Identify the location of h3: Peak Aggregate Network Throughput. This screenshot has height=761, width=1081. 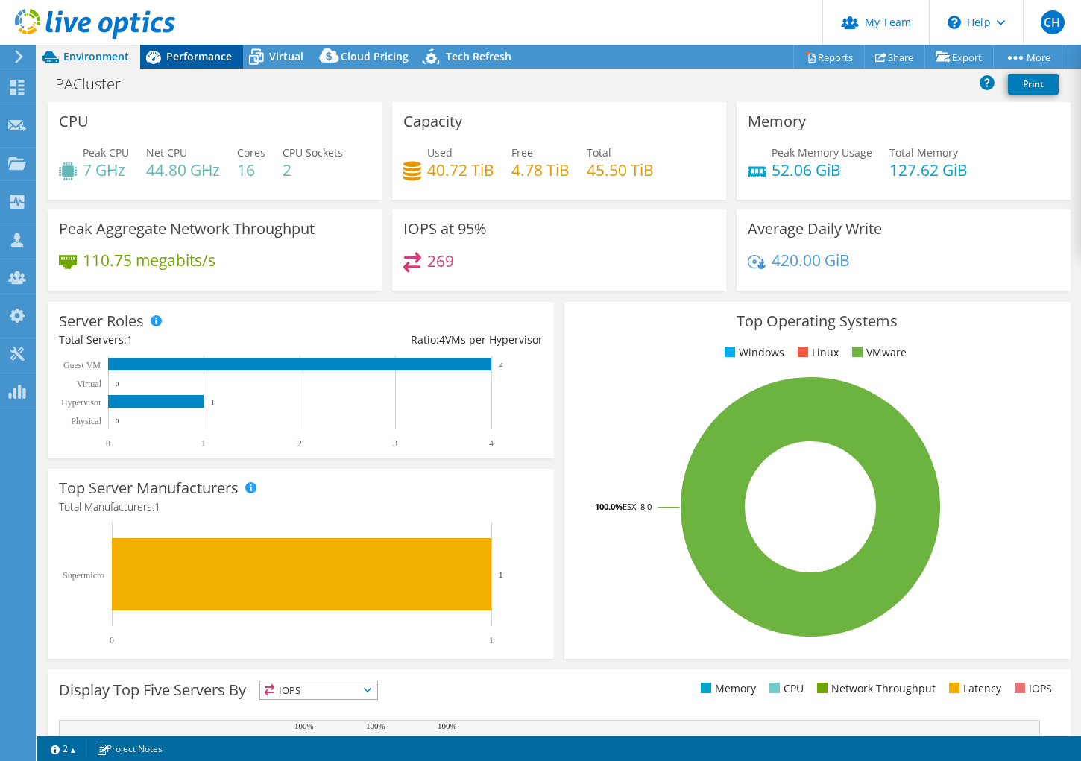
(186, 229).